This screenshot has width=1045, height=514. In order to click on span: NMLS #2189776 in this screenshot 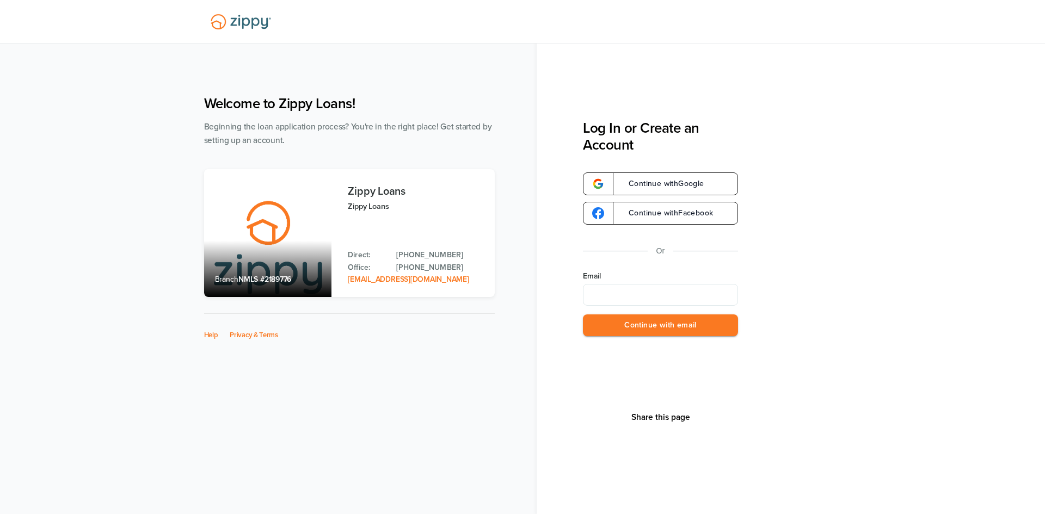, I will do `click(264, 279)`.